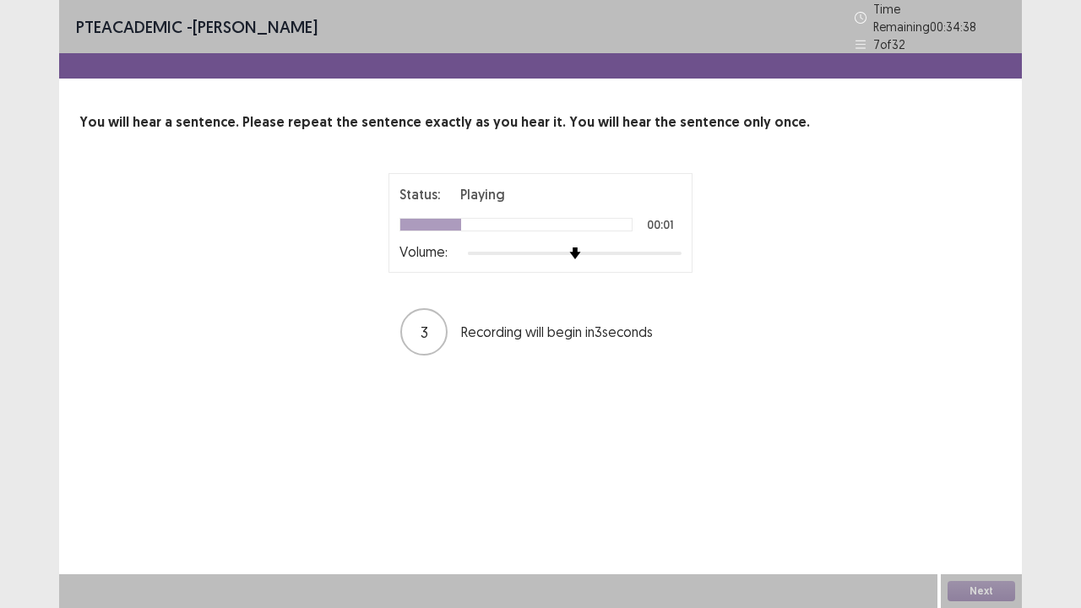 Image resolution: width=1081 pixels, height=608 pixels. I want to click on span: PTE academic, so click(129, 26).